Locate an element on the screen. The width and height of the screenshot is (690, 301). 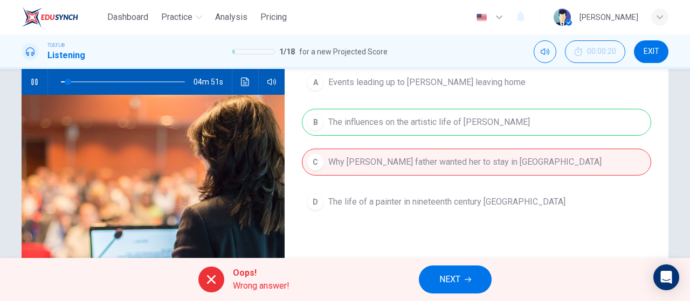
button: Pricing is located at coordinates (273, 17).